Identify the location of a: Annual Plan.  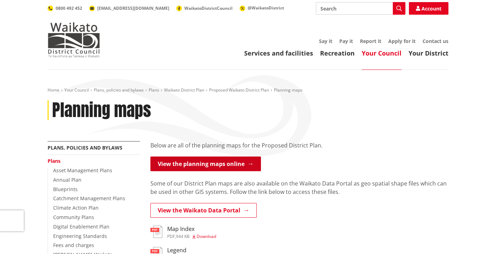
(67, 180).